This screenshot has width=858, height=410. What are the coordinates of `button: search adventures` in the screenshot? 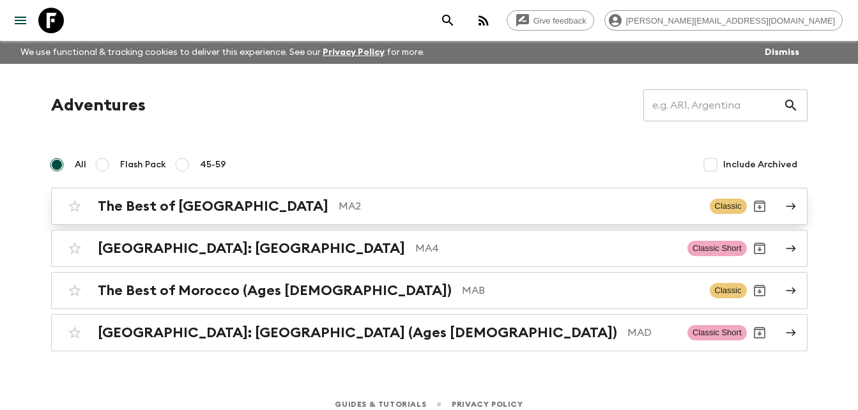 It's located at (448, 20).